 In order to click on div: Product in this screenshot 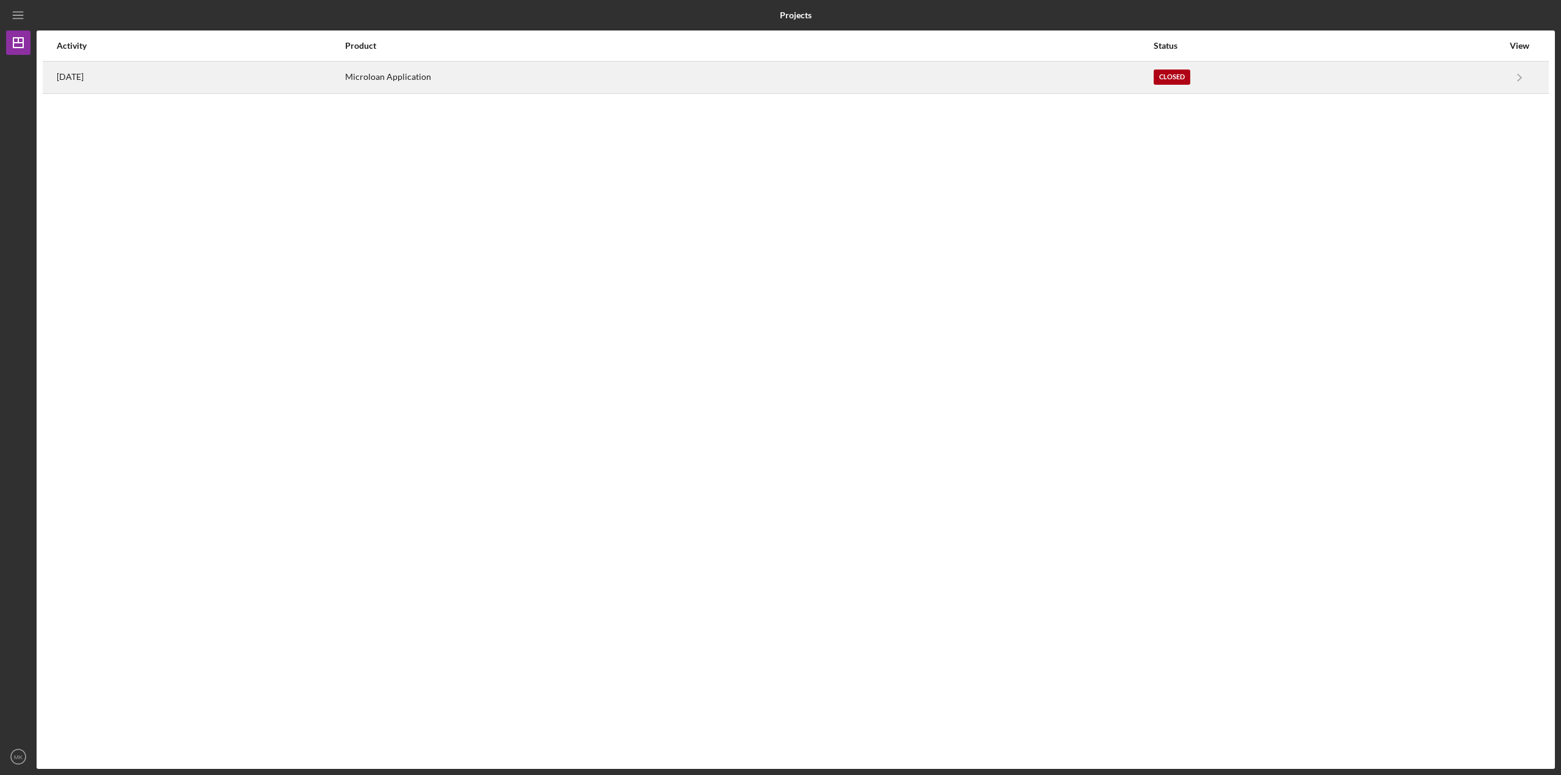, I will do `click(749, 46)`.